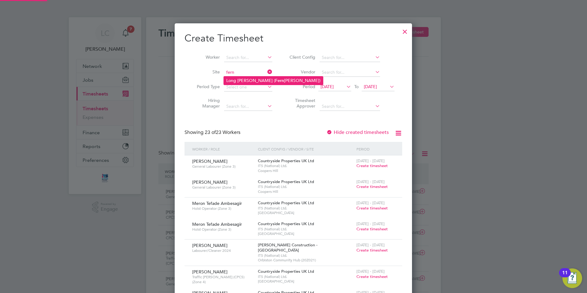 The image size is (587, 293). I want to click on button: Open Resource Center, 11 new notifications, so click(572, 278).